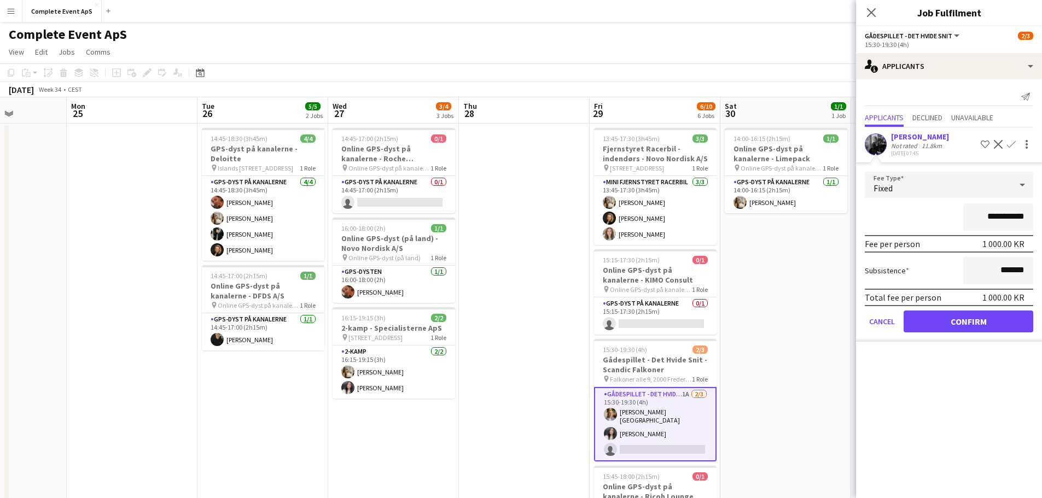 The width and height of the screenshot is (1042, 498). What do you see at coordinates (786, 154) in the screenshot?
I see `h3: Online GPS-dyst på kanalerne - Limepack` at bounding box center [786, 154].